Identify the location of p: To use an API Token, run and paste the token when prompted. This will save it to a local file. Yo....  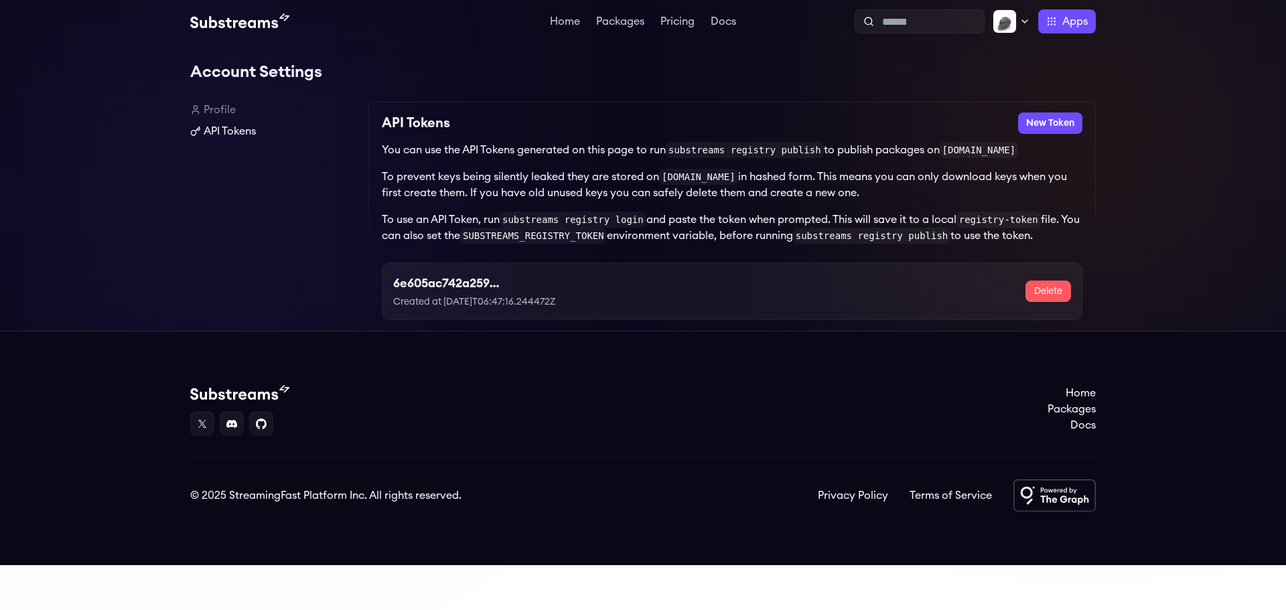
(732, 228).